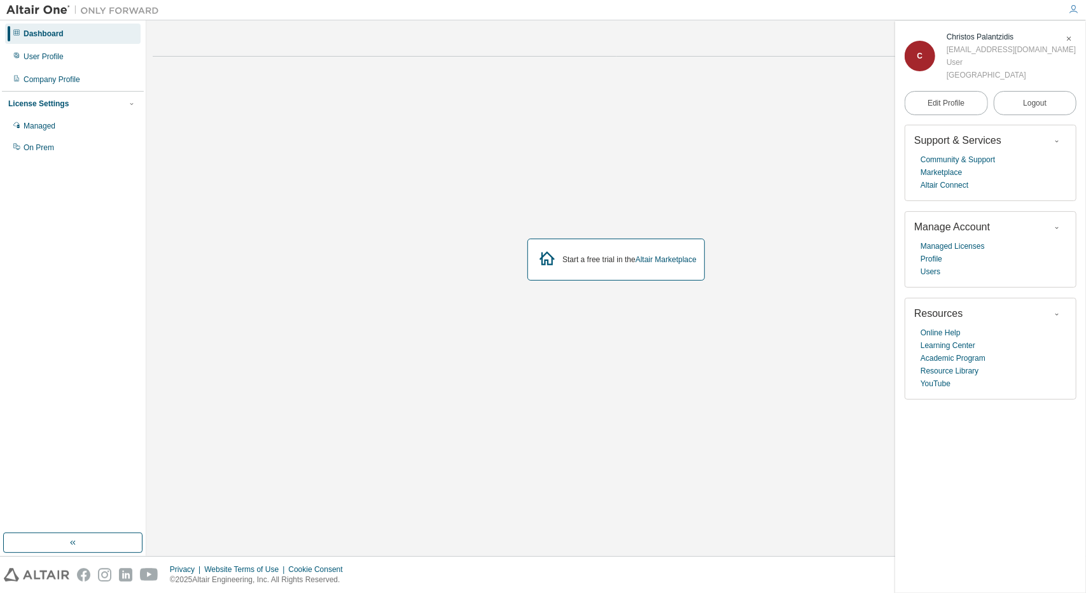 This screenshot has height=593, width=1086. Describe the element at coordinates (43, 57) in the screenshot. I see `div: User Profile` at that location.